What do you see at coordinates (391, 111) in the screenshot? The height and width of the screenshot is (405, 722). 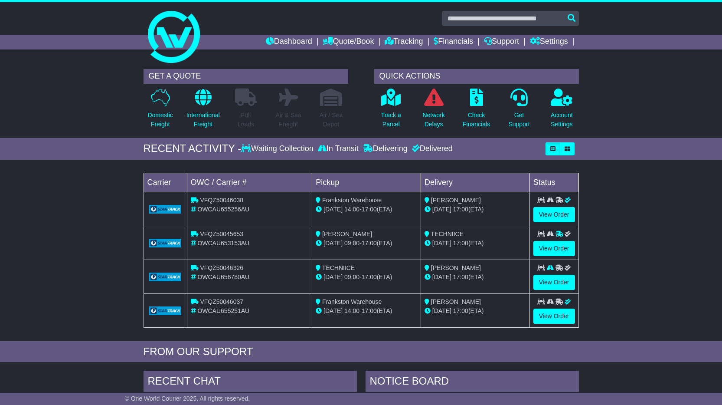 I see `a: Track aParcel` at bounding box center [391, 111].